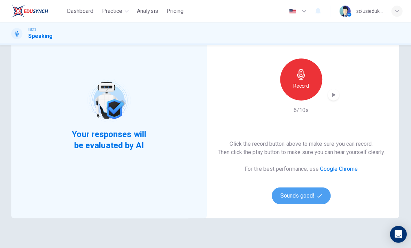  Describe the element at coordinates (29, 11) in the screenshot. I see `img: EduSynch logo` at that location.